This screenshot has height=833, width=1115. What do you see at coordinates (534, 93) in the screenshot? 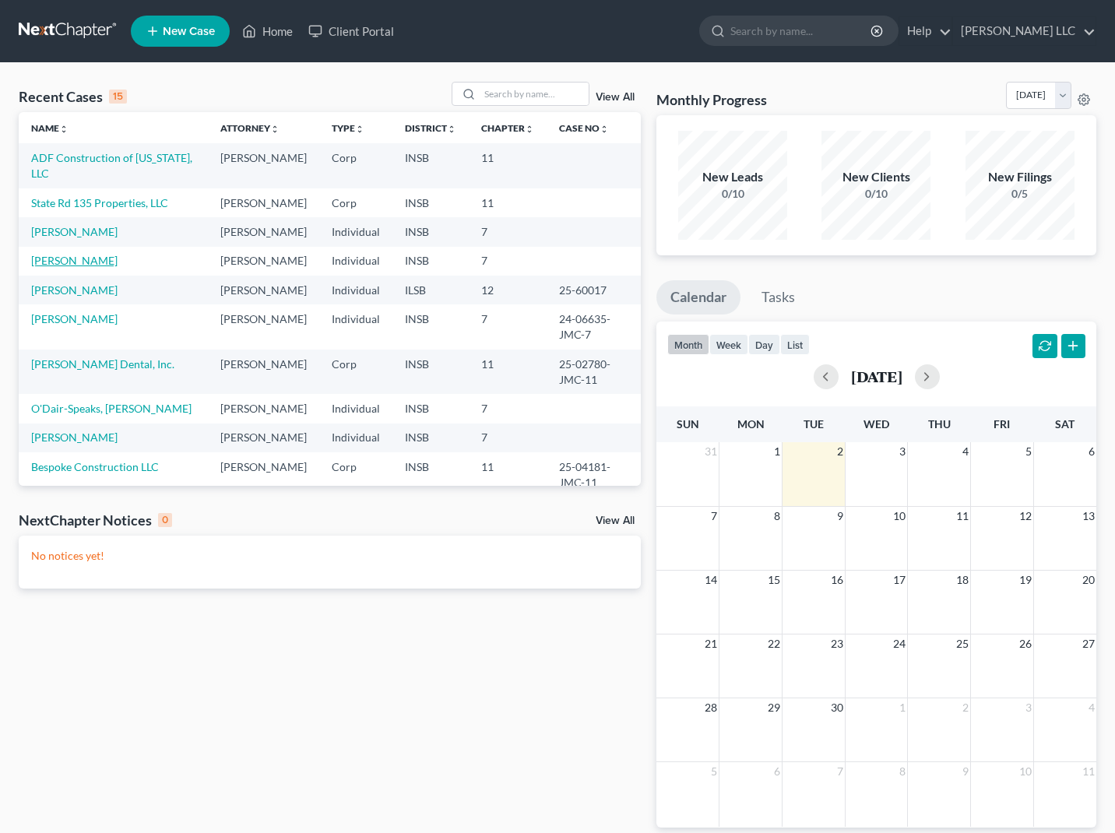
I see `input: Search by name...` at bounding box center [534, 93].